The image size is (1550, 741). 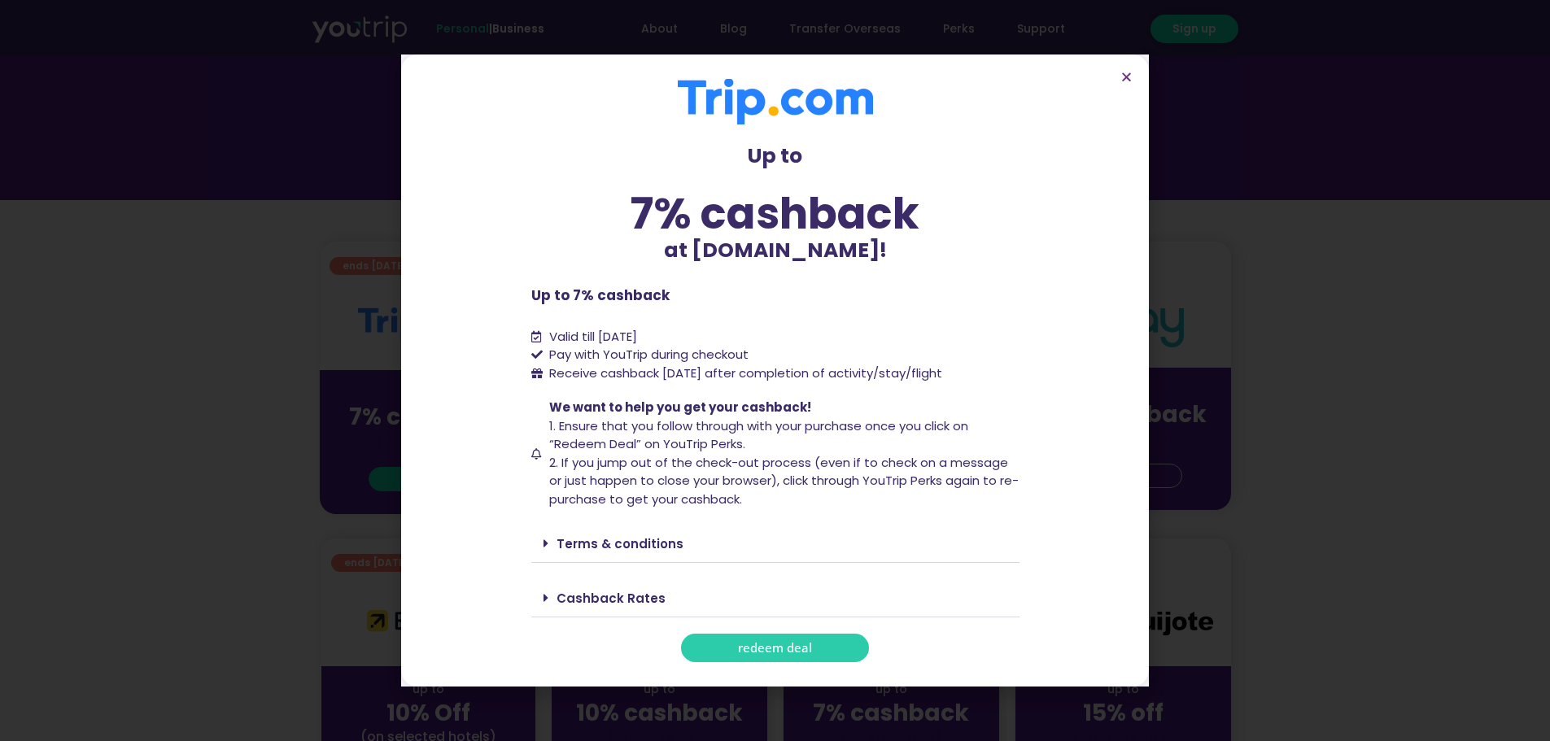 I want to click on span: redeem deal, so click(x=775, y=648).